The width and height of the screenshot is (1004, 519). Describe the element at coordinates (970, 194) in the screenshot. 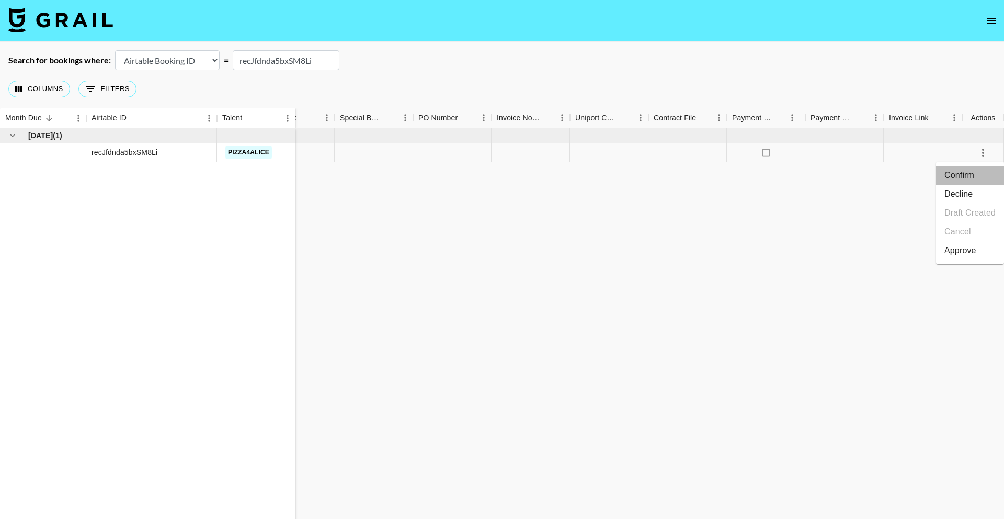

I see `li: Decline` at that location.